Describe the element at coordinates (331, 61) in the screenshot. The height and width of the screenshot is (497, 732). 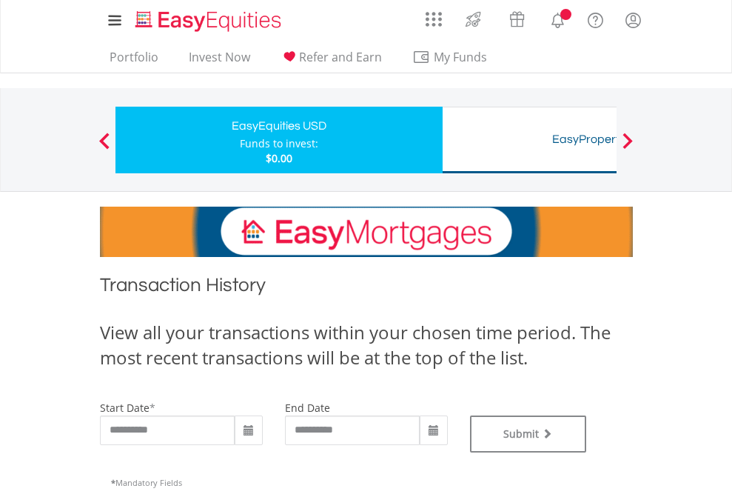
I see `a: Refer and Earn` at that location.